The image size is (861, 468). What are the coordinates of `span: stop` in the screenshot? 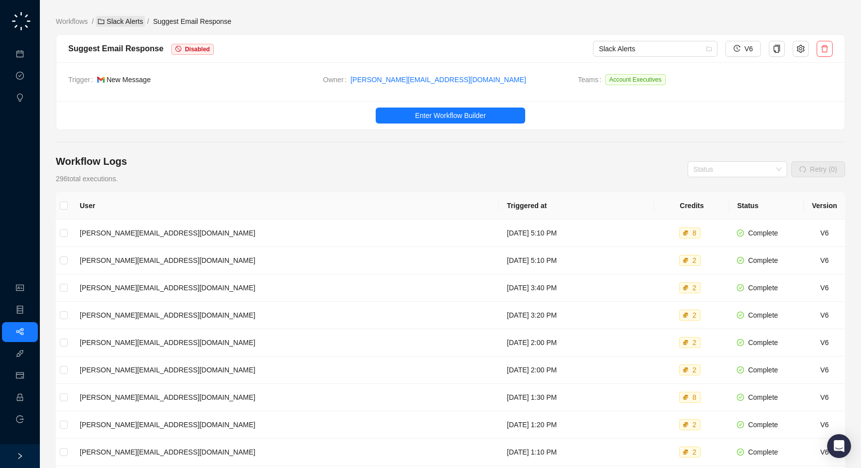 It's located at (178, 49).